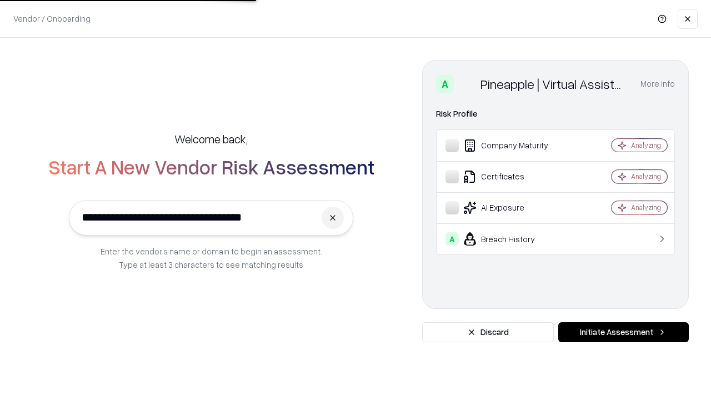 The image size is (711, 400). I want to click on button: Initiate Assessment, so click(623, 332).